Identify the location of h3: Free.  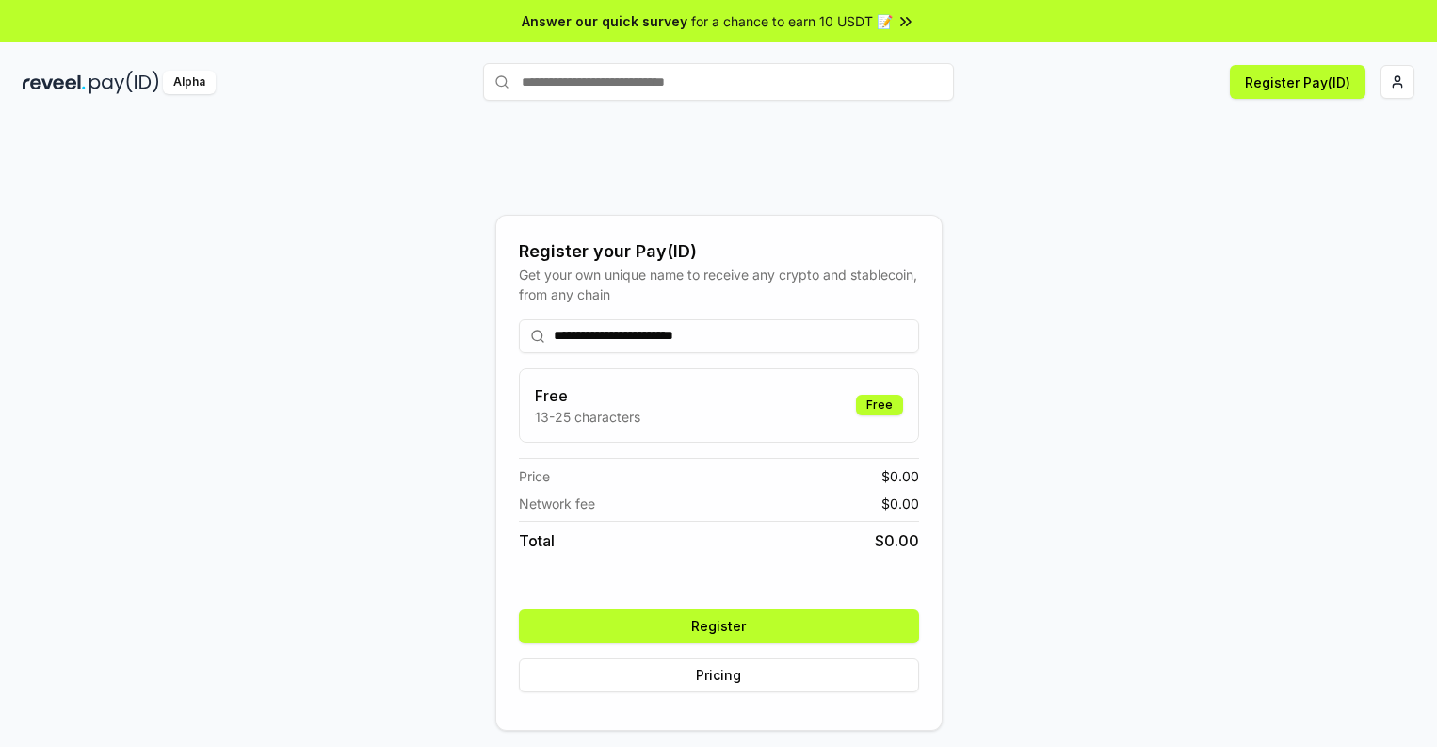
(588, 396).